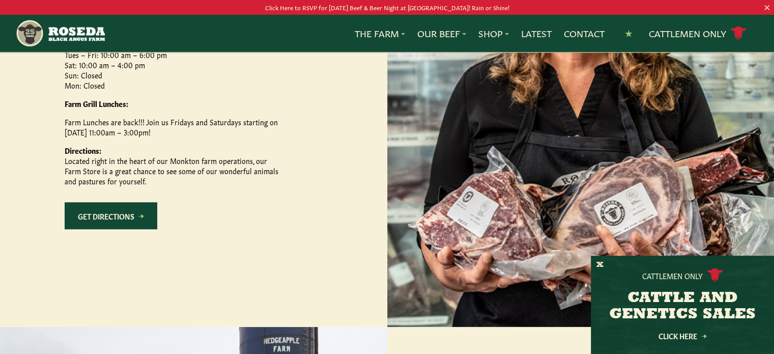  What do you see at coordinates (172, 65) in the screenshot?
I see `p: Tues – Fri: 10:00 am – 6:00 pm Sat: 10:00 am – 4:00 pm Sun: Closed Mon: Closed` at bounding box center [172, 65].